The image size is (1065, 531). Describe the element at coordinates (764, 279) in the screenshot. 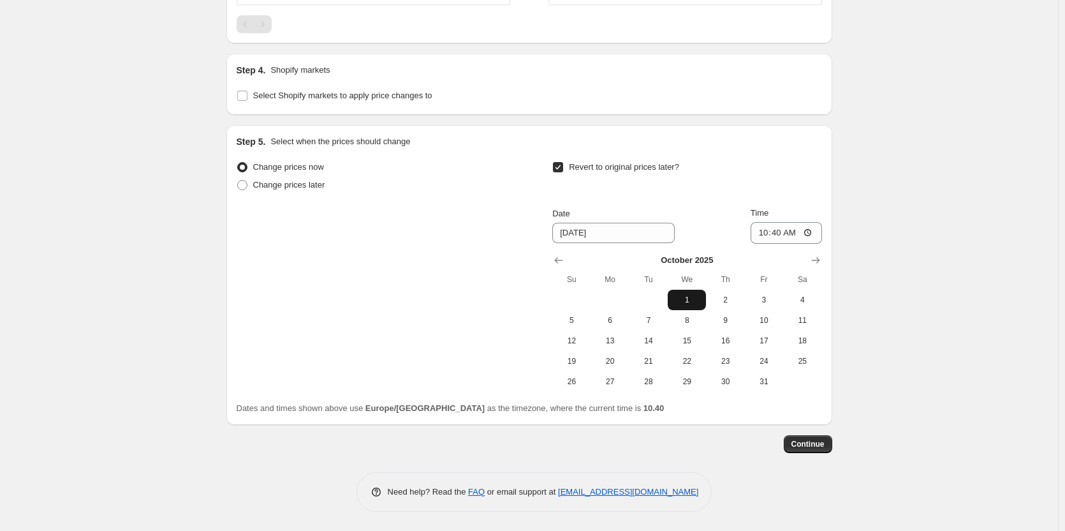

I see `span: Fr` at that location.